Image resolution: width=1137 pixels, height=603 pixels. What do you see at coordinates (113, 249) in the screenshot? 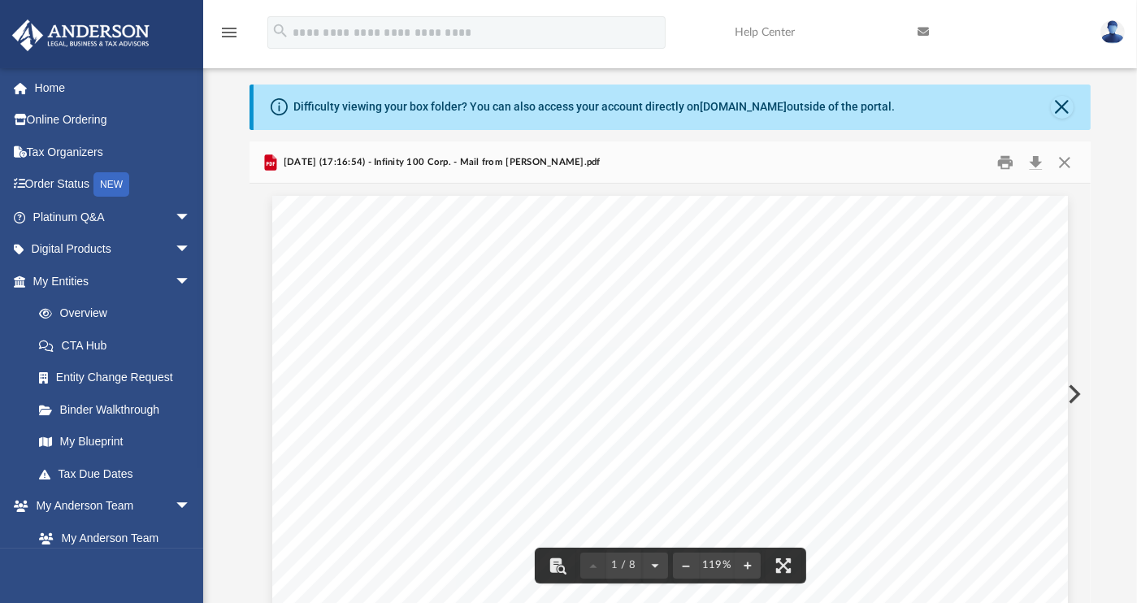
I see `a: Digital Productsarrow_drop_down` at bounding box center [113, 249].